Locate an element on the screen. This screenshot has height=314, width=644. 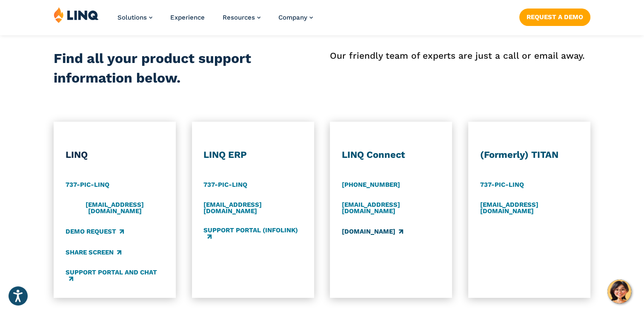
a: Solutions is located at coordinates (135, 17).